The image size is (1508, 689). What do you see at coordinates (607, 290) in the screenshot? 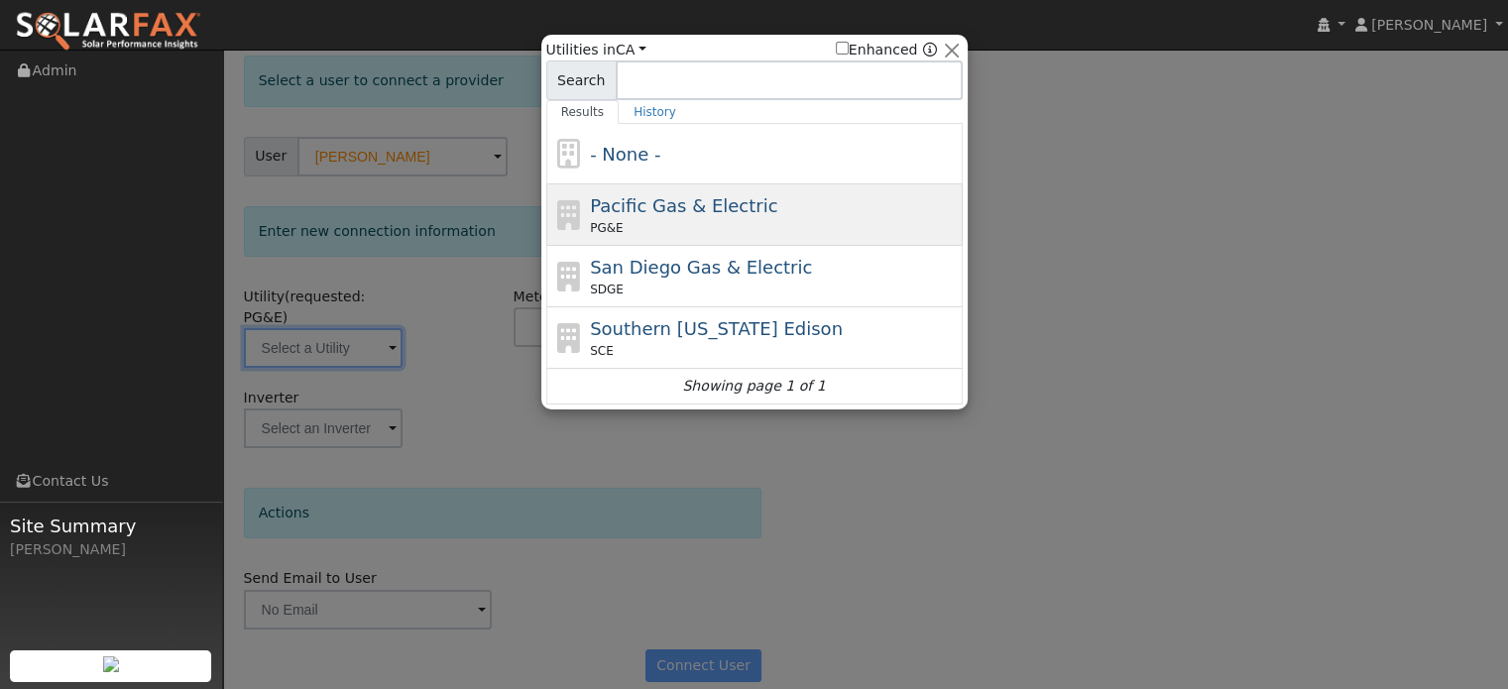
I see `span: SDGE` at bounding box center [607, 290].